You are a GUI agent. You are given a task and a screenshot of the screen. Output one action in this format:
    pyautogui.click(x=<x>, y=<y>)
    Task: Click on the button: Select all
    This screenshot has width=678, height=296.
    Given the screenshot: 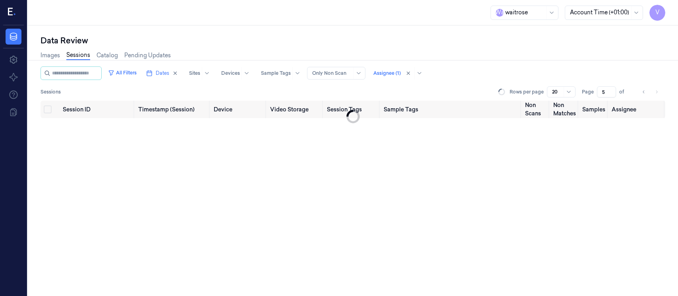 What is the action you would take?
    pyautogui.click(x=48, y=109)
    